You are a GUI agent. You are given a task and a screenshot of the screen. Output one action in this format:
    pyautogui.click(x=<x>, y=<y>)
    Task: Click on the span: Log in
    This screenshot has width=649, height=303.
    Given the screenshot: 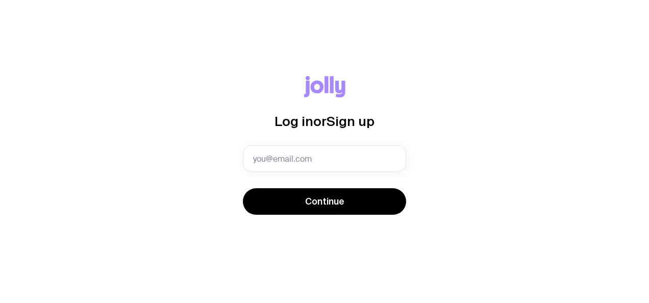 What is the action you would take?
    pyautogui.click(x=294, y=121)
    